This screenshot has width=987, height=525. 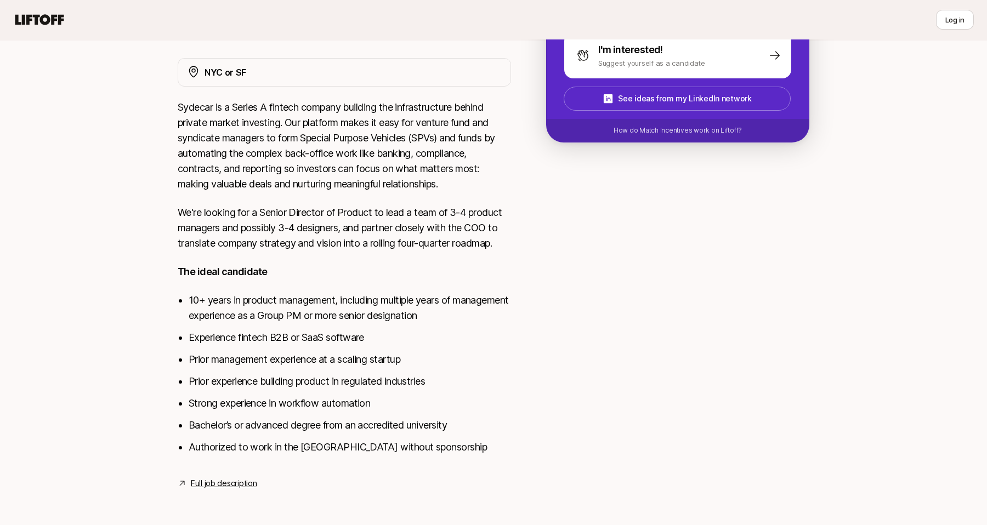 I want to click on p: Sydecar is a Series A fintech company building the infrastructure behind private market investing..., so click(x=344, y=146).